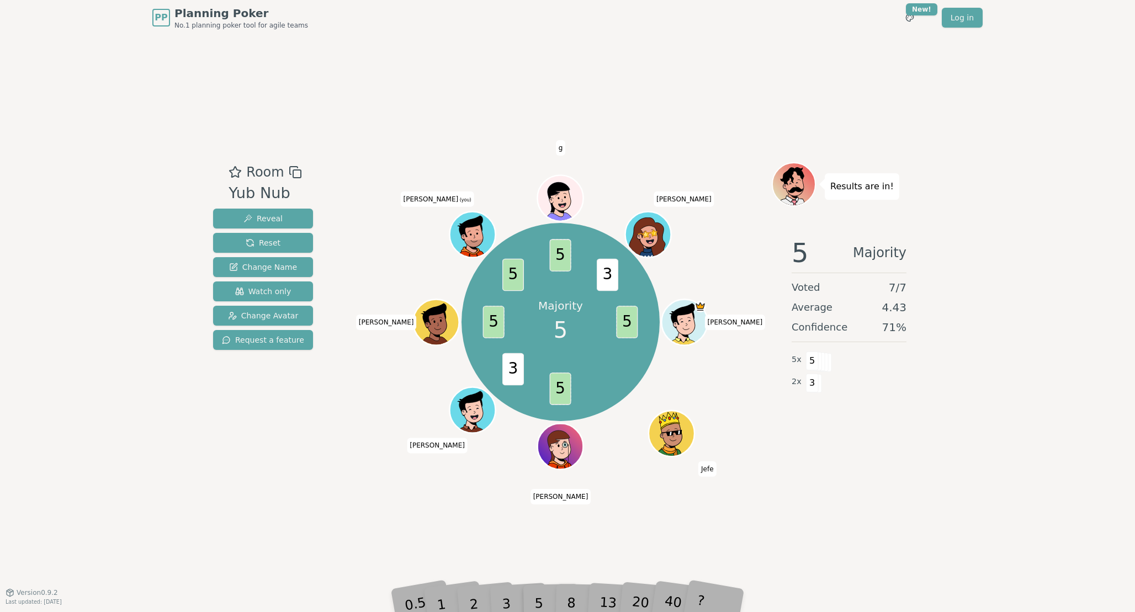  Describe the element at coordinates (897, 288) in the screenshot. I see `span: 7 / 7` at that location.